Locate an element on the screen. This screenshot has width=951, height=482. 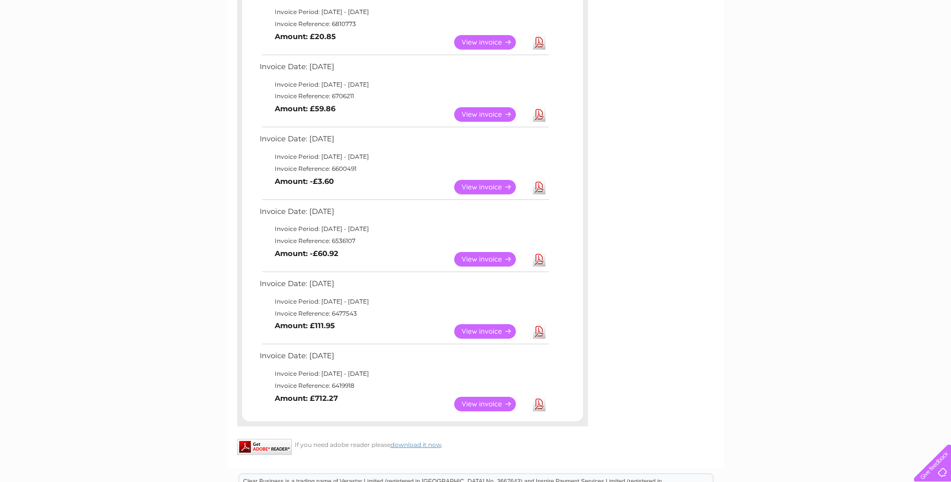
b: Amount: £20.85 is located at coordinates (305, 37).